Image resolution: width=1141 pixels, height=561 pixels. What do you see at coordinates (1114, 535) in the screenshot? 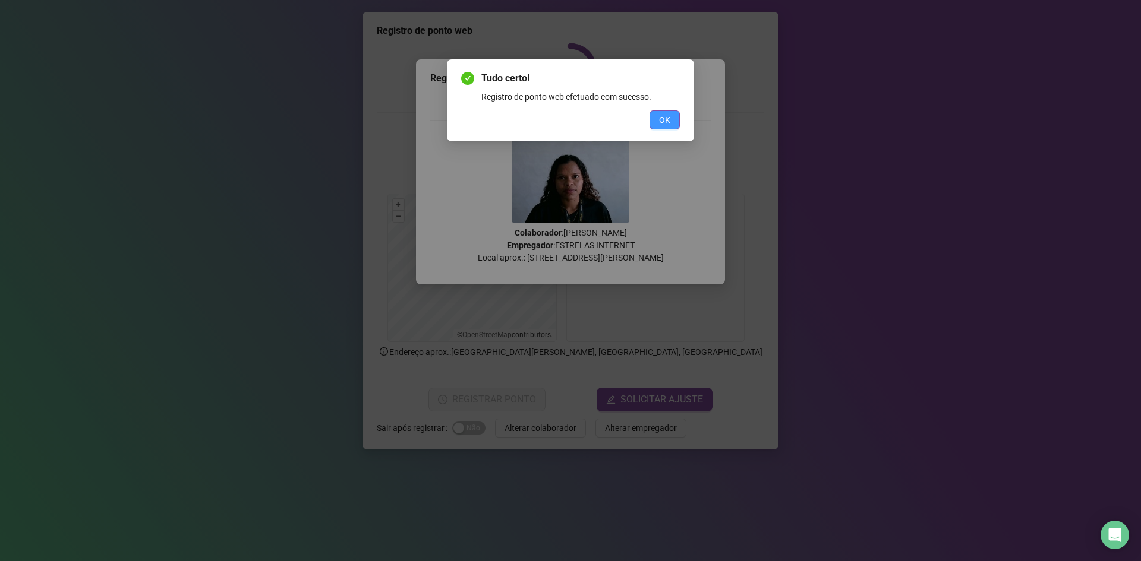
I see `div: Open Intercom Messenger` at bounding box center [1114, 535].